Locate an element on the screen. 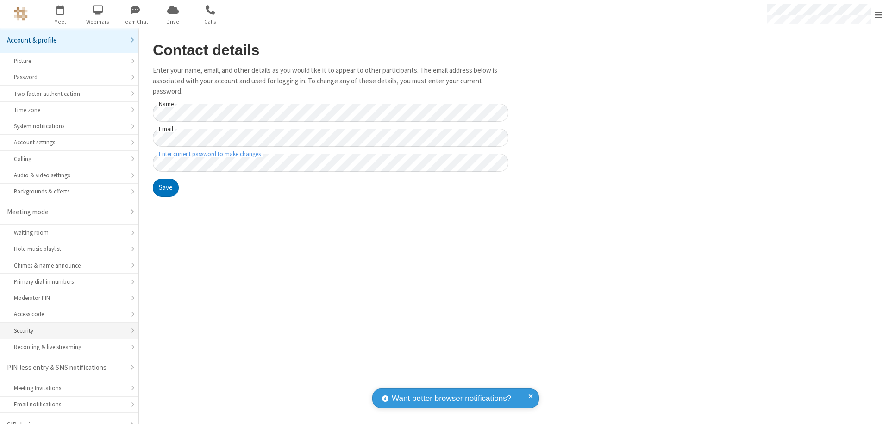  div: Account & profile is located at coordinates (66, 40).